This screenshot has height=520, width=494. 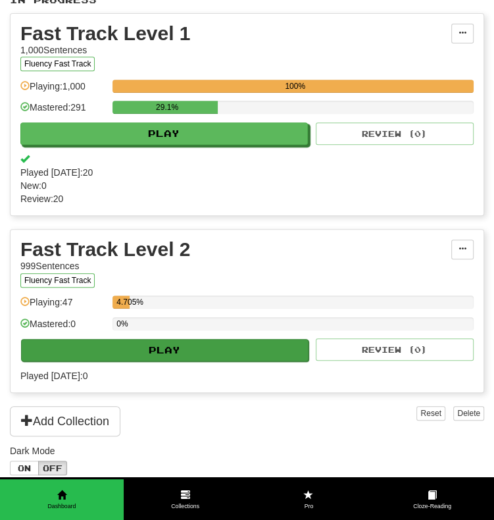 What do you see at coordinates (235, 50) in the screenshot?
I see `div: 1,000 Sentences` at bounding box center [235, 50].